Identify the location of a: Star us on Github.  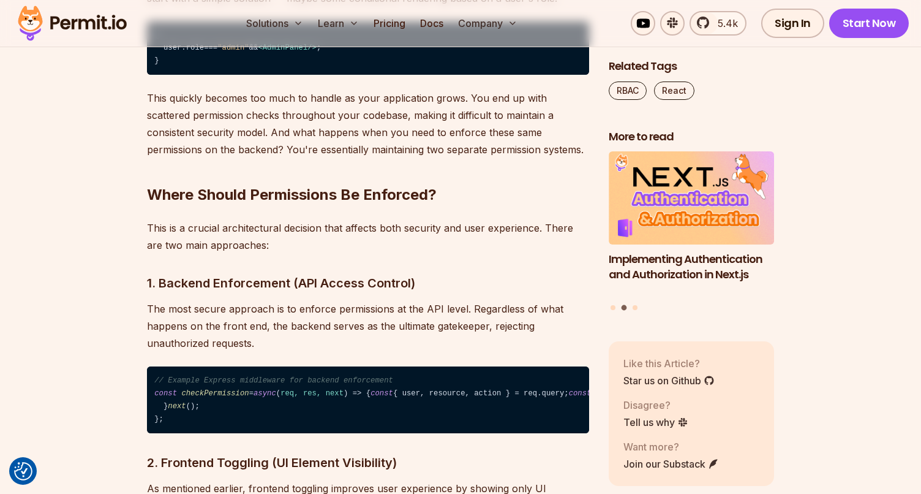
(669, 380).